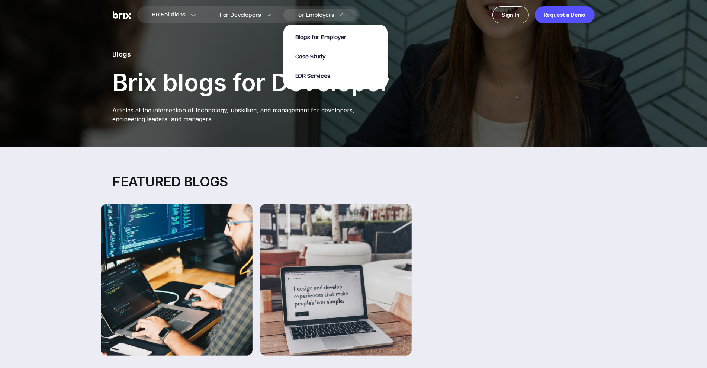 The width and height of the screenshot is (707, 368). Describe the element at coordinates (321, 37) in the screenshot. I see `a: Blogs for Employer` at that location.